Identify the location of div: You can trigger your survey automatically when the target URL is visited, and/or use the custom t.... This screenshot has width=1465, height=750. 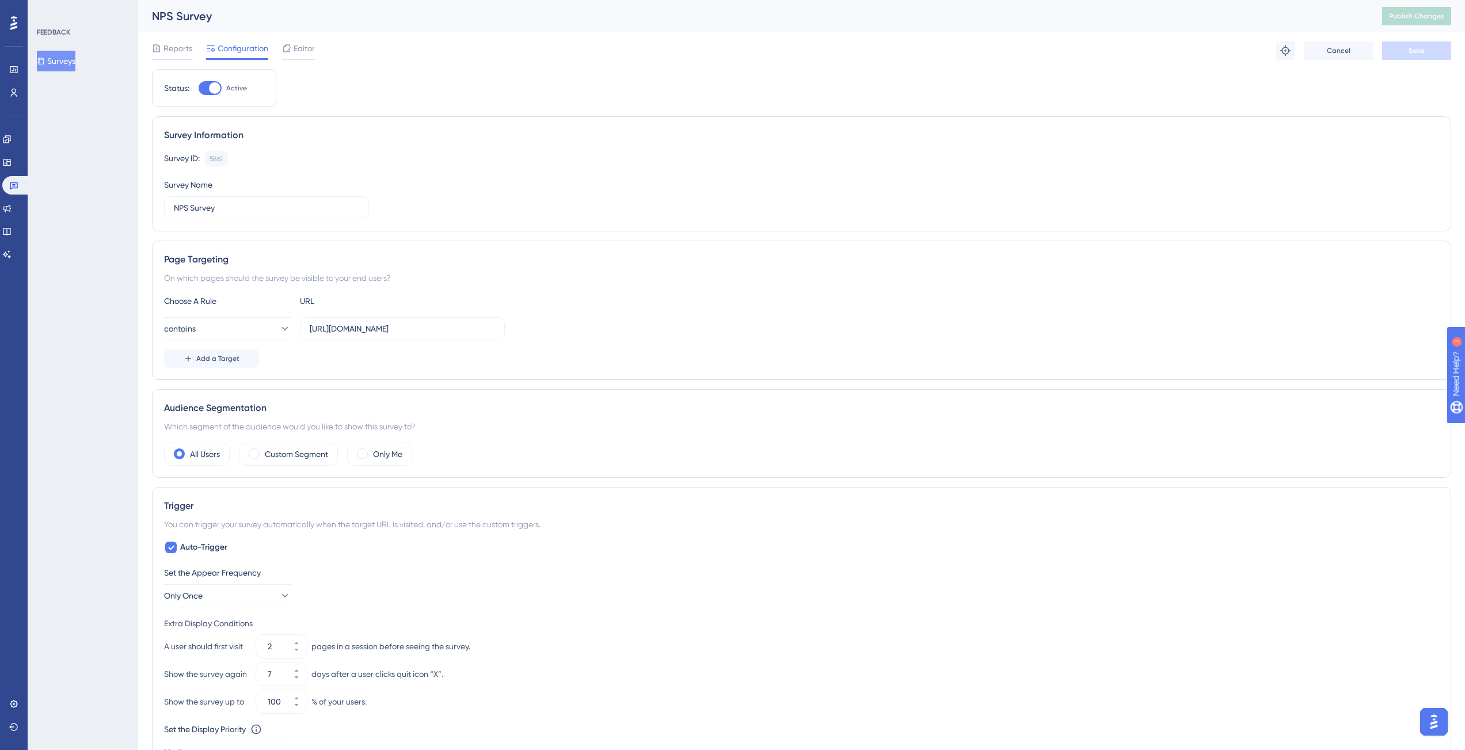
(801, 525).